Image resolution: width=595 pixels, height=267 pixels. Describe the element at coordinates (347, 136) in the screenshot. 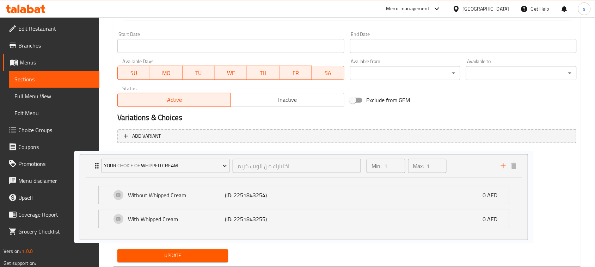

I see `button: Add variant` at that location.